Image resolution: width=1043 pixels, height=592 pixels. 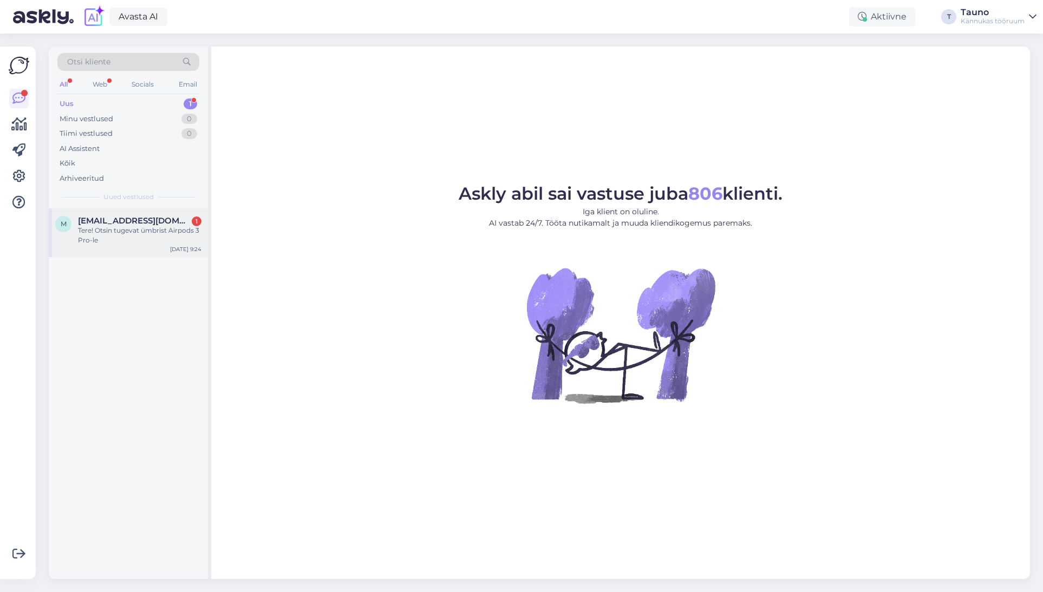 What do you see at coordinates (63, 84) in the screenshot?
I see `div: All` at bounding box center [63, 84].